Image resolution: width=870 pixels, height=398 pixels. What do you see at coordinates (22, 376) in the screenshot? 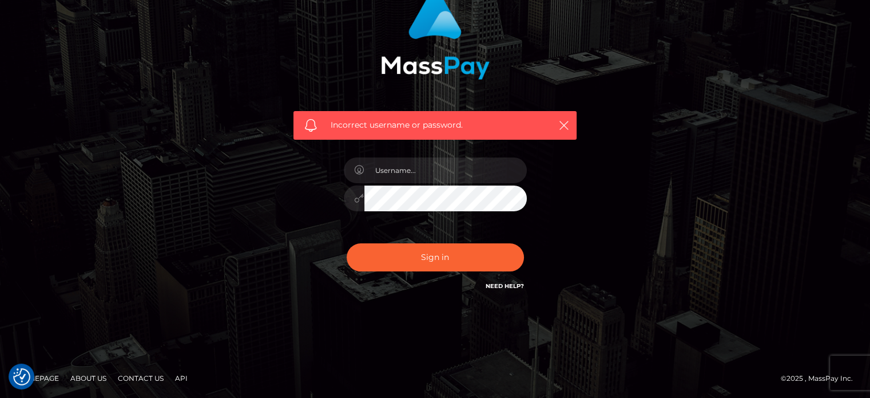
I see `button: Consent Preferences` at bounding box center [22, 376].